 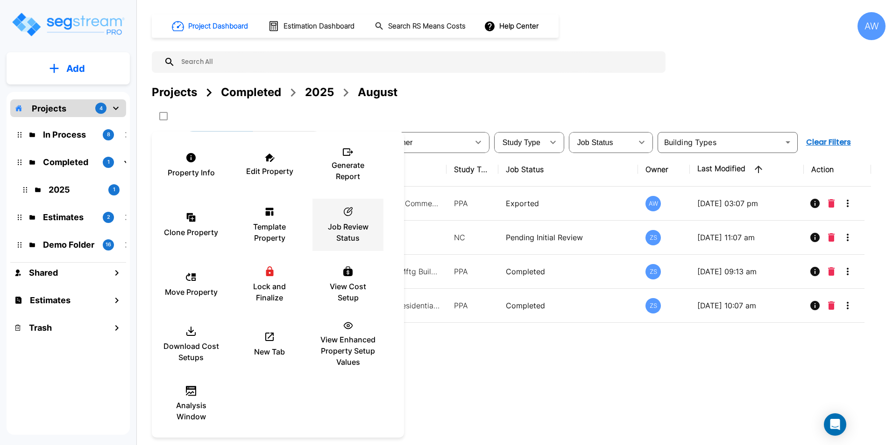 I want to click on p: Template Property, so click(x=269, y=233).